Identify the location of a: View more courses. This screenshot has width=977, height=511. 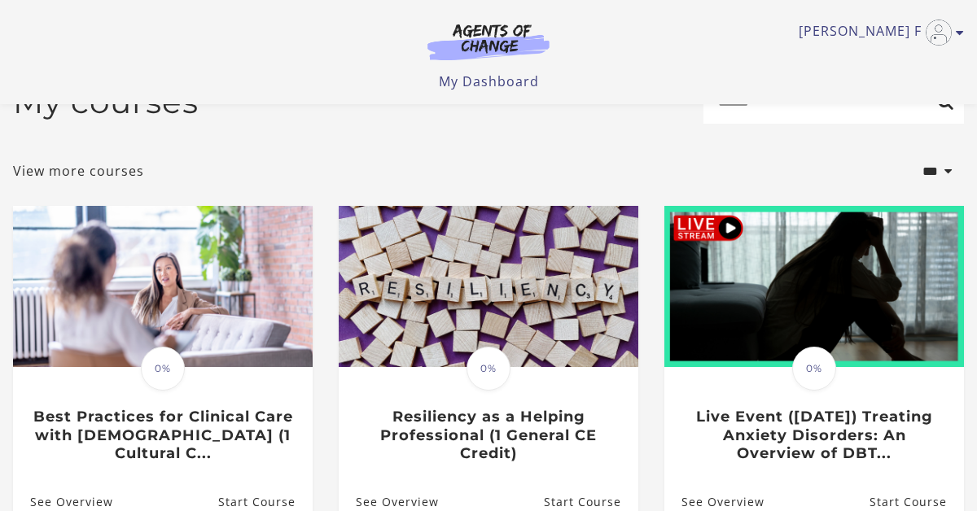
(78, 171).